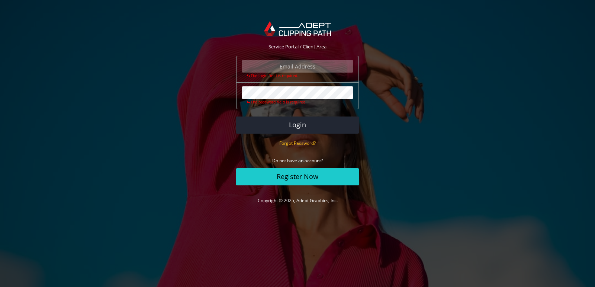  I want to click on div: The login field is required., so click(298, 76).